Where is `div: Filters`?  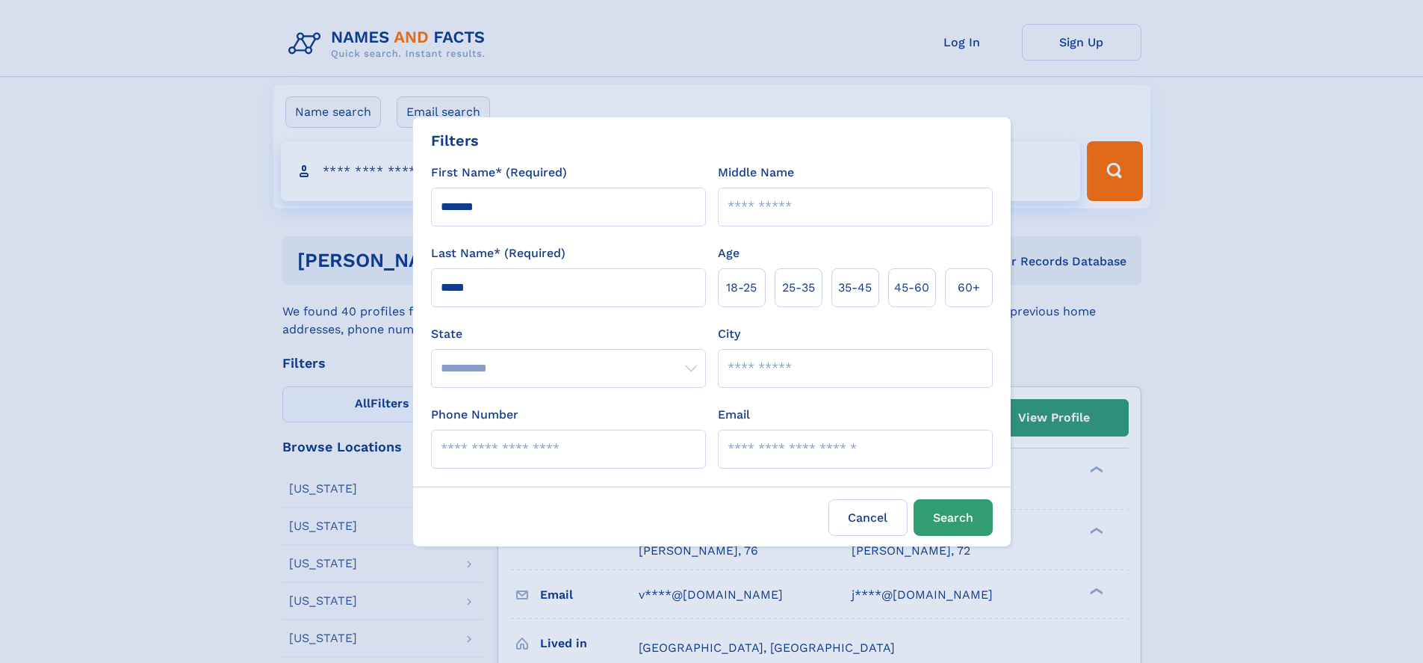 div: Filters is located at coordinates (455, 140).